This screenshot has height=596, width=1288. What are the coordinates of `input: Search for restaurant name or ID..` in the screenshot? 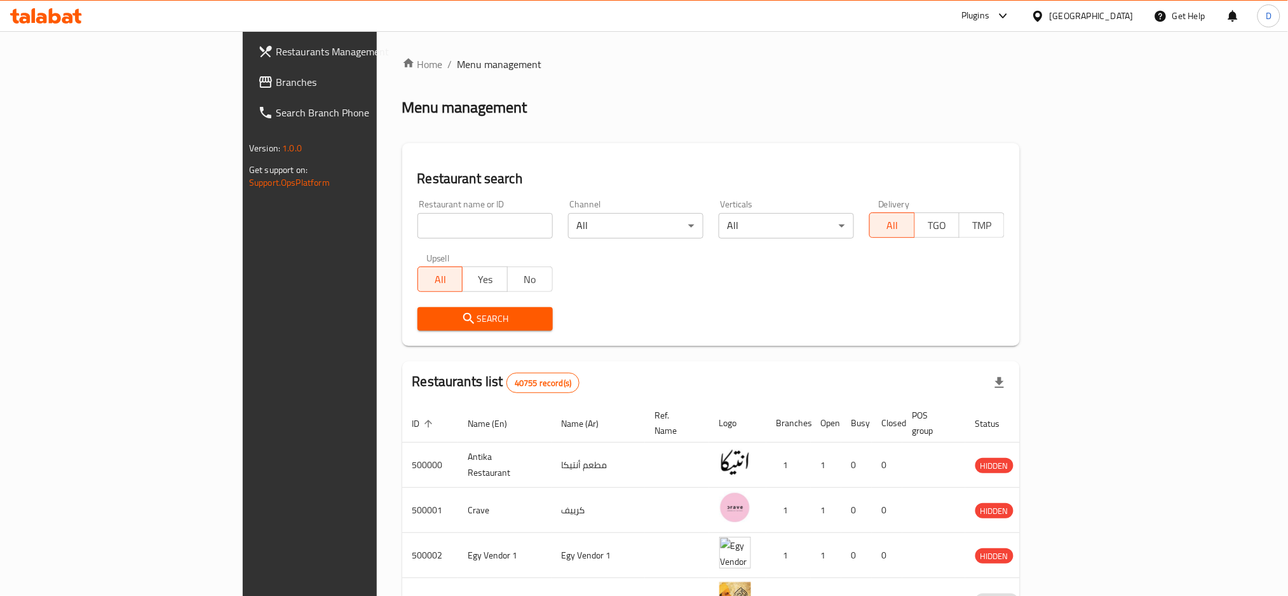 It's located at (485, 226).